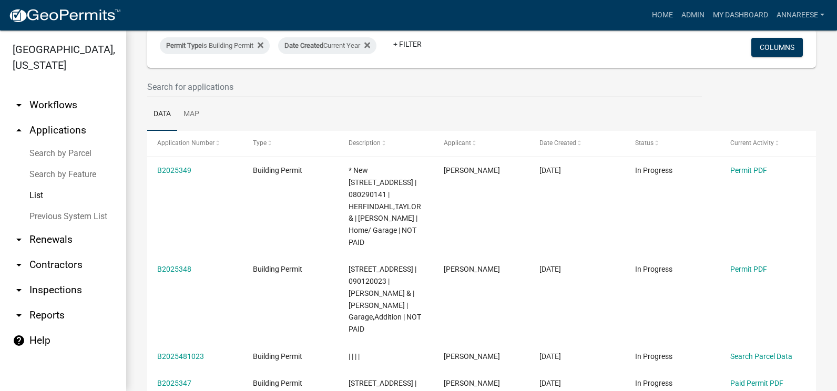 This screenshot has width=837, height=391. I want to click on span: * New 74308 172nd ST Albert Lea MN 56007 | 080290141 | HERFINDAHL,TAYLOR & | LYNZEE HERFINDAHL | ..., so click(385, 206).